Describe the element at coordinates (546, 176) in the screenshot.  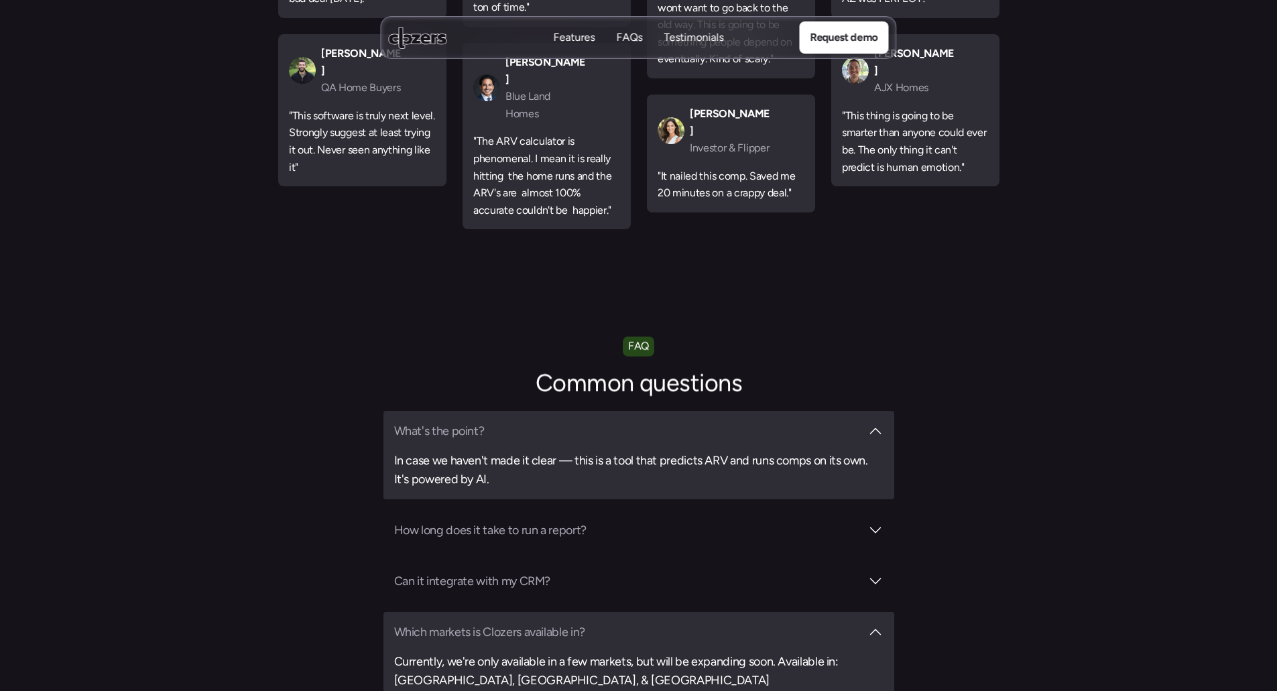
I see `p: "The ARV calculator is phenomenal. I mean it is really hitting the home runs and the ARV's are al...` at that location.